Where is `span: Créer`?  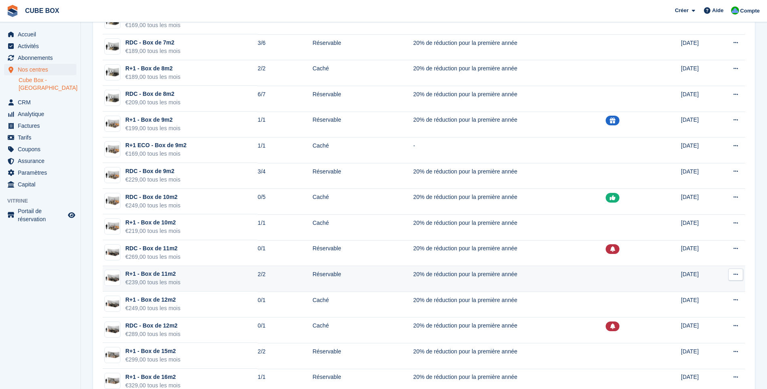 span: Créer is located at coordinates (682, 11).